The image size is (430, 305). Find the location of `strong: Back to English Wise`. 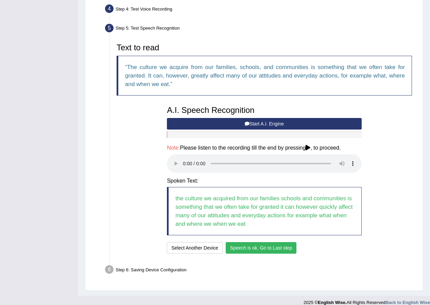

strong: Back to English Wise is located at coordinates (407, 302).